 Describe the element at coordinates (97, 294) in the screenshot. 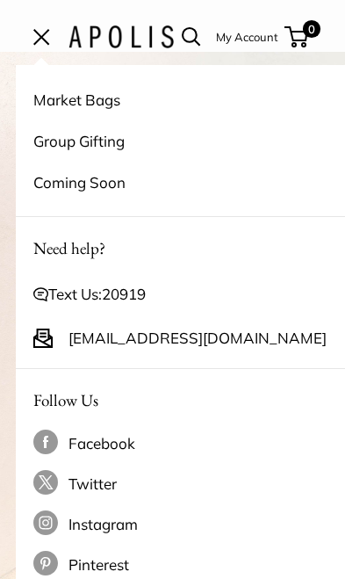

I see `span: Text Us:` at that location.